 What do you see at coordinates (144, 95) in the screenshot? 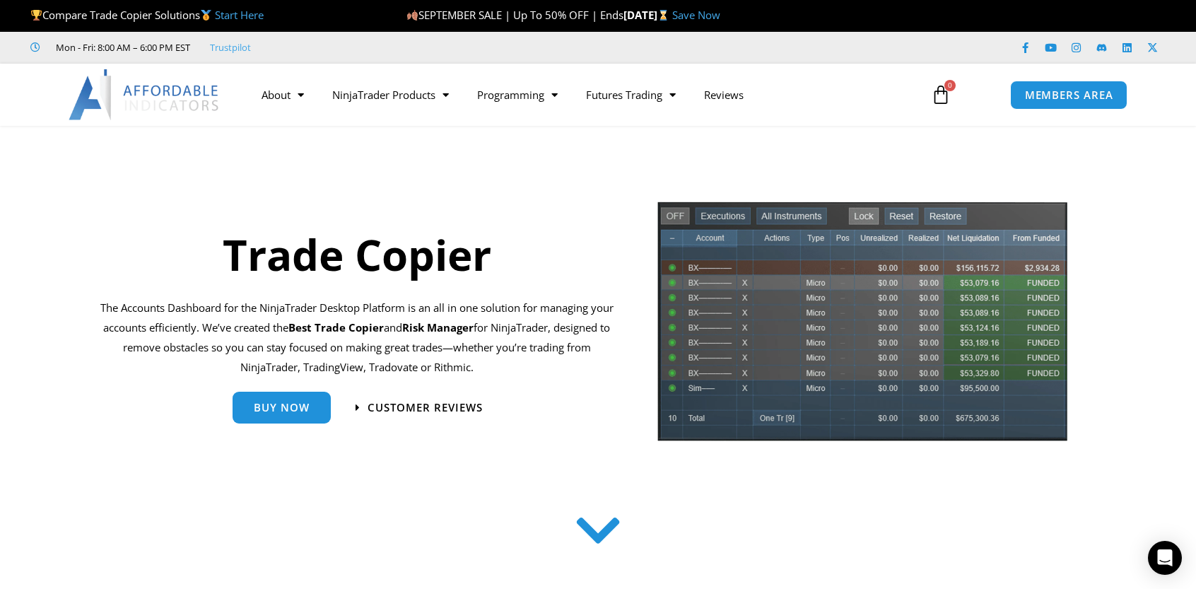
I see `img: LogoAI | Affordable Indicators – NinjaTrader` at bounding box center [144, 95].